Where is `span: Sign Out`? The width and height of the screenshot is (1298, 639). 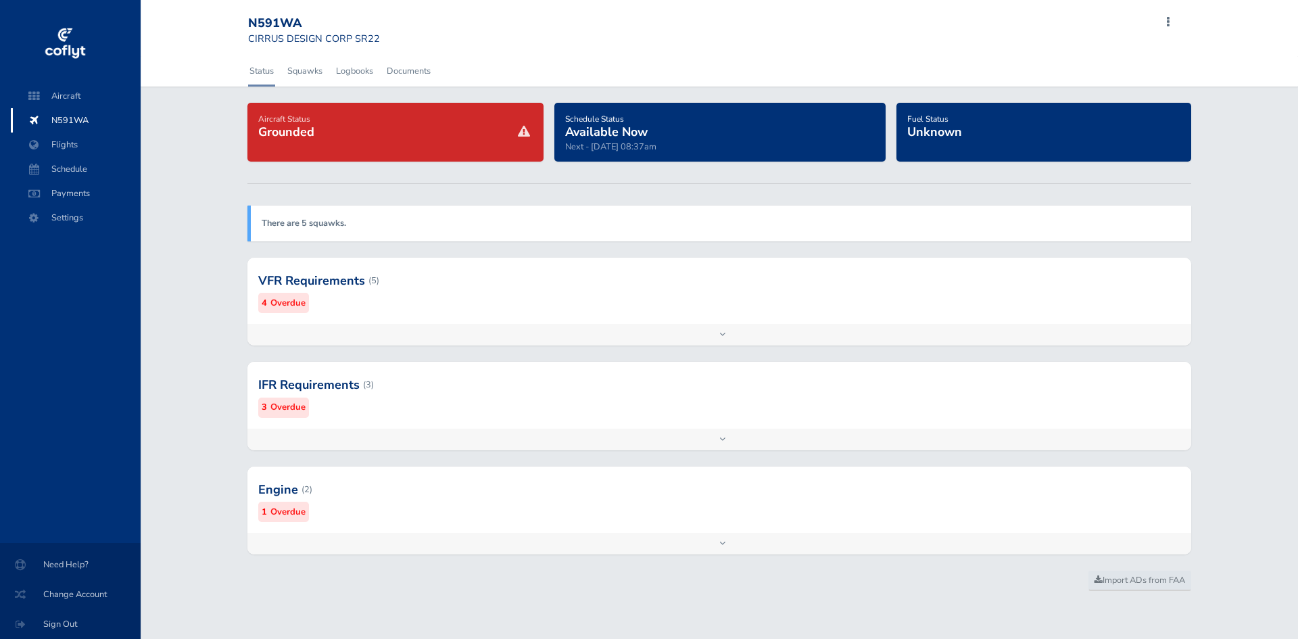 span: Sign Out is located at coordinates (70, 624).